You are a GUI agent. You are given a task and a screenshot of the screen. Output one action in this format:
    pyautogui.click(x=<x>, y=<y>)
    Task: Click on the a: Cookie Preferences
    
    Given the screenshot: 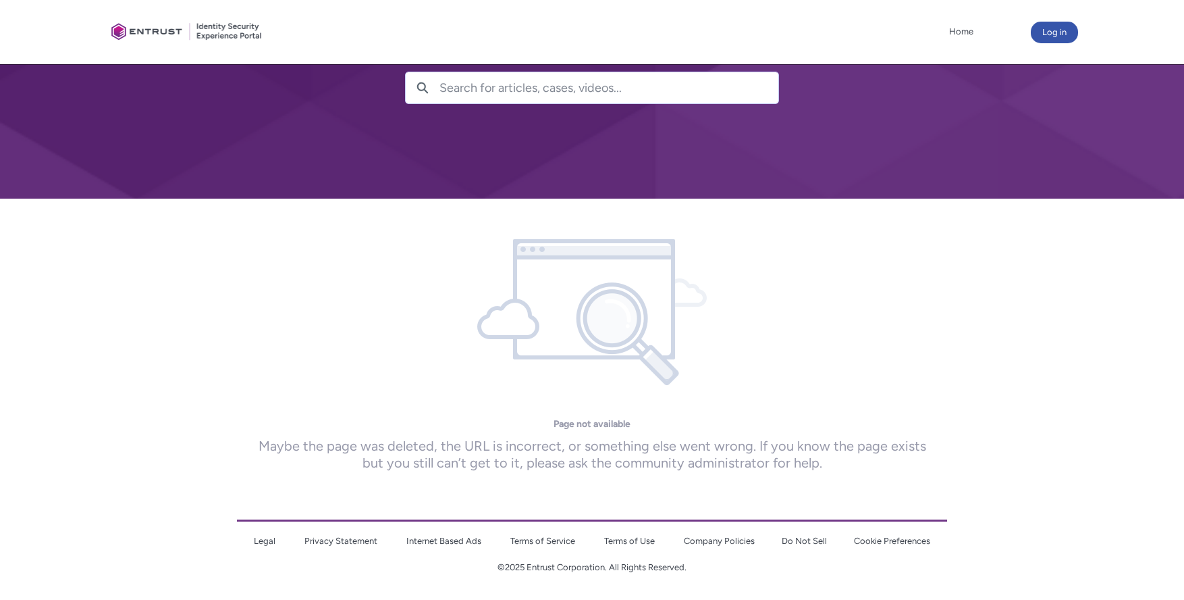 What is the action you would take?
    pyautogui.click(x=892, y=540)
    